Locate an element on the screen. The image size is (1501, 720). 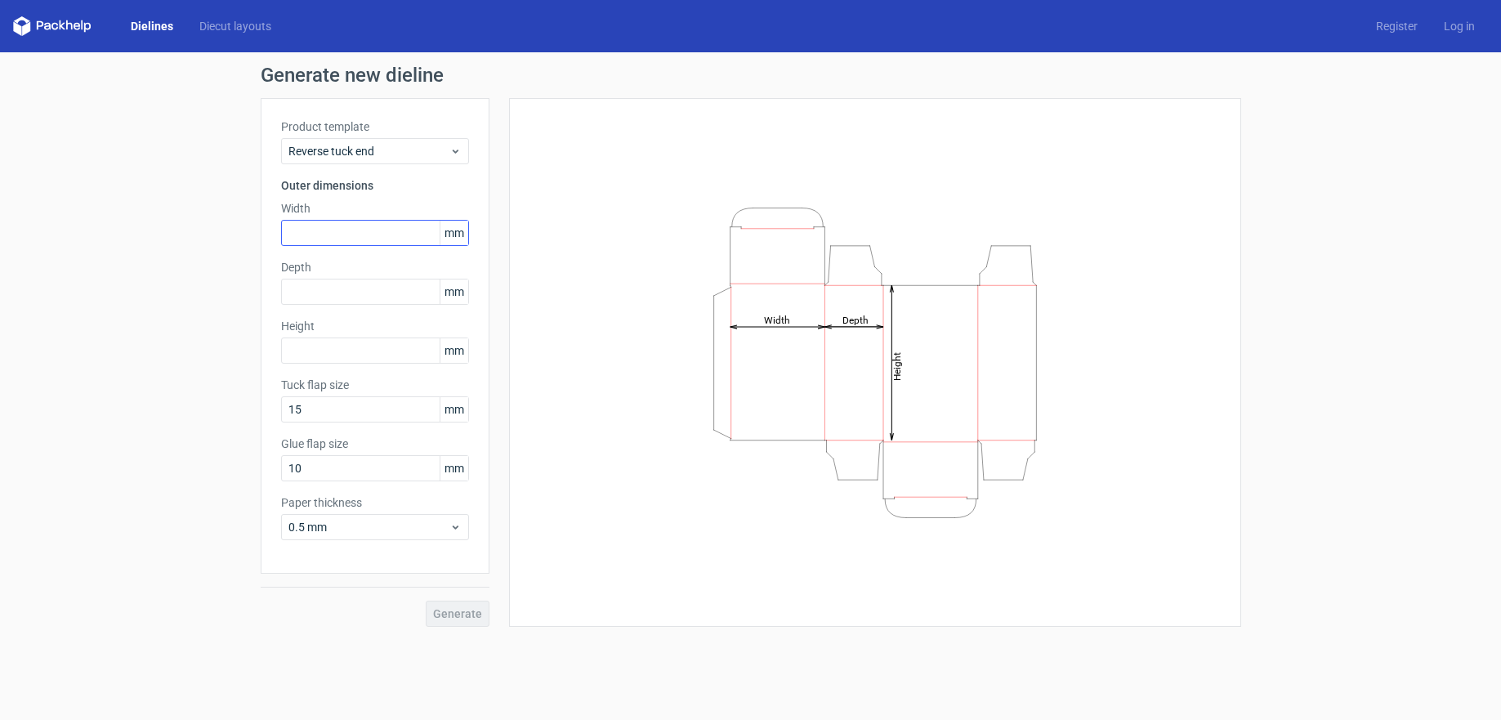
a: Dielines is located at coordinates (152, 26).